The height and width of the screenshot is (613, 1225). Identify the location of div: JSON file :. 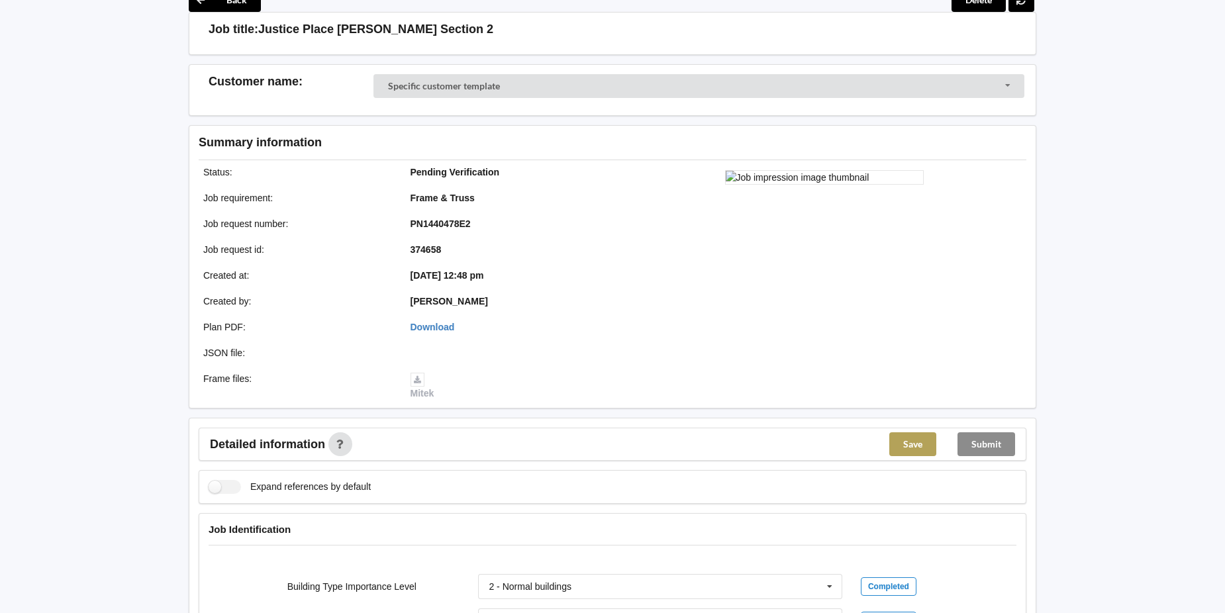
(297, 353).